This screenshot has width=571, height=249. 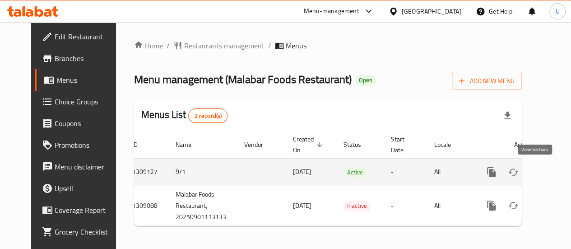 I want to click on a: Menu disclaimer, so click(x=80, y=167).